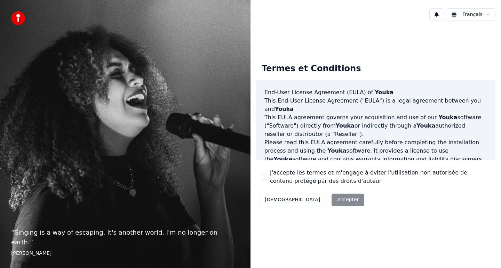 This screenshot has width=501, height=268. Describe the element at coordinates (376, 105) in the screenshot. I see `p: This End-User License Agreement ("EULA") is a legal agreement between you and` at that location.